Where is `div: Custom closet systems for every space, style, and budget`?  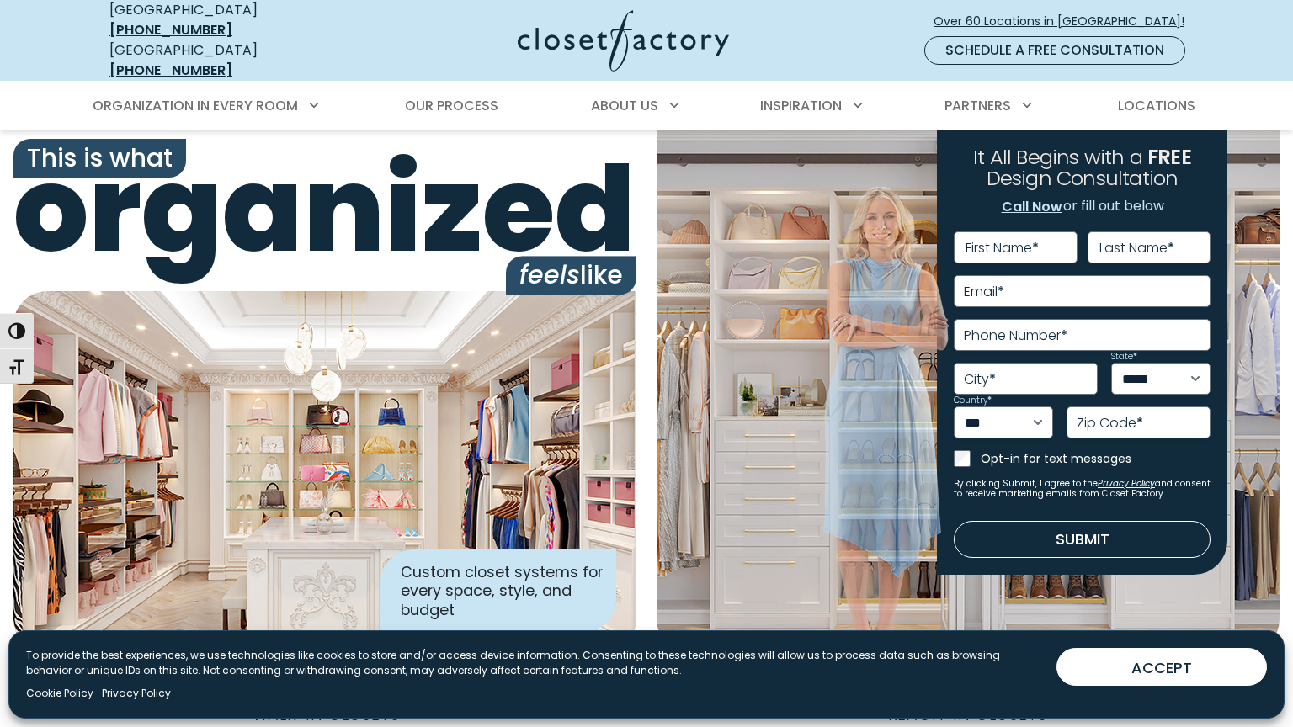 div: Custom closet systems for every space, style, and budget is located at coordinates (498, 591).